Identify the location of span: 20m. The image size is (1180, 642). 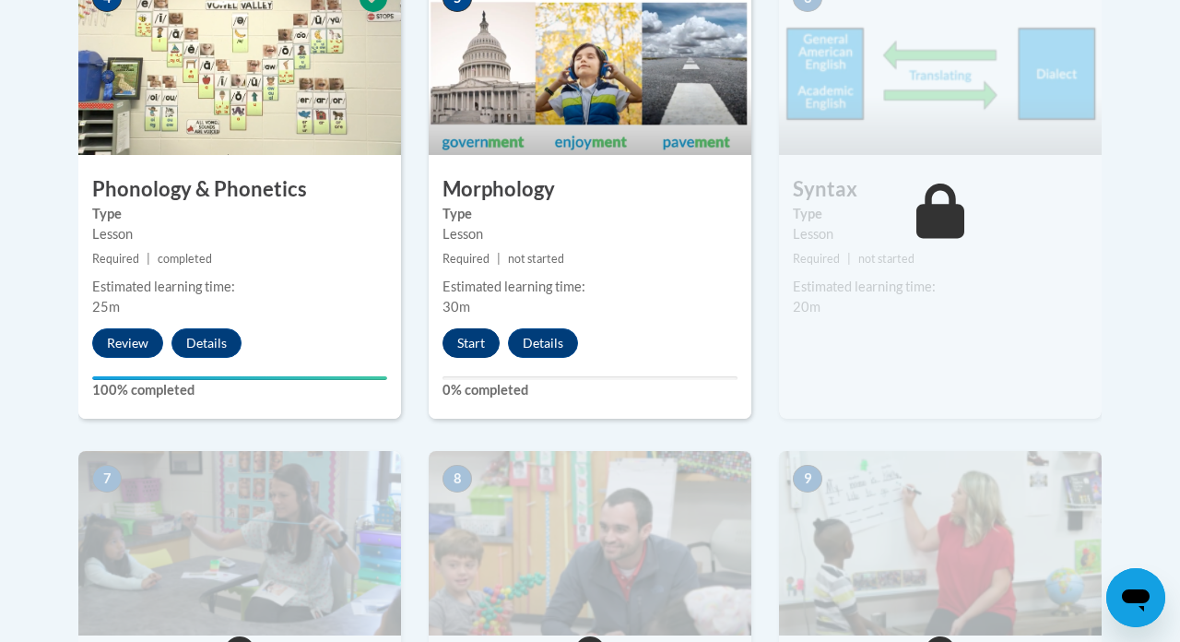
(807, 306).